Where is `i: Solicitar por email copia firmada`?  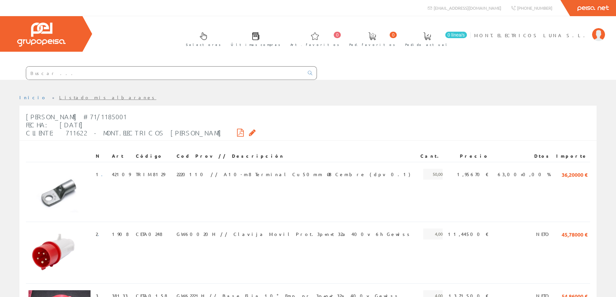
i: Solicitar por email copia firmada is located at coordinates (252, 133).